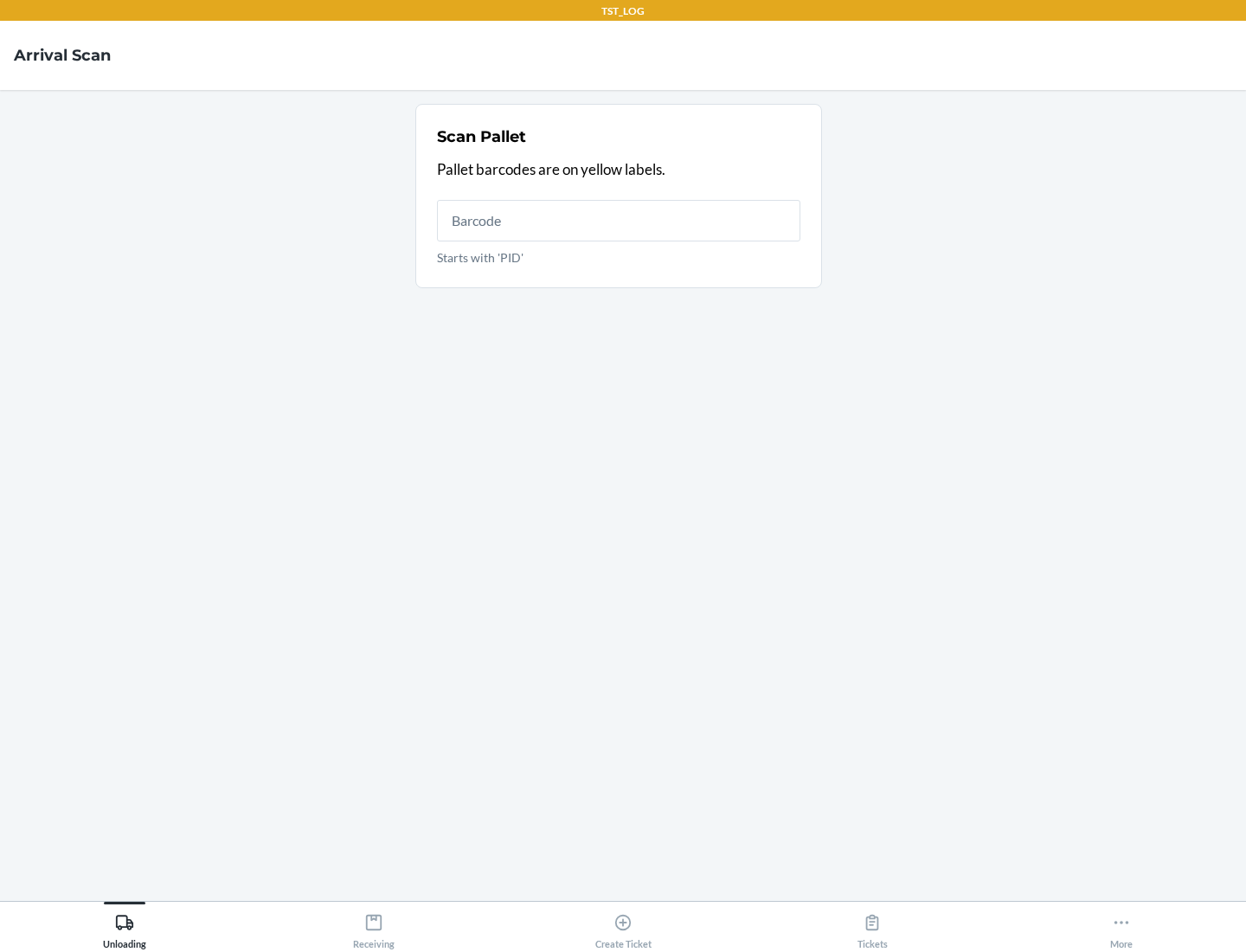 Image resolution: width=1246 pixels, height=952 pixels. I want to click on p: TST_LOG, so click(623, 11).